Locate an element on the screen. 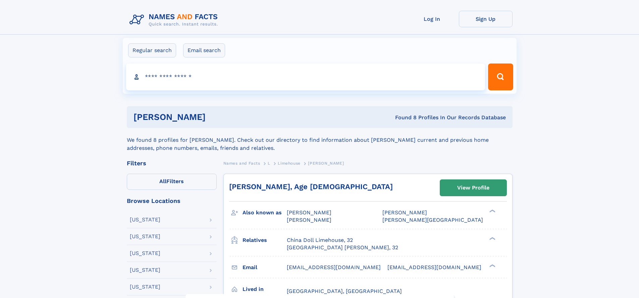 The height and width of the screenshot is (298, 639). span: L is located at coordinates (269, 163).